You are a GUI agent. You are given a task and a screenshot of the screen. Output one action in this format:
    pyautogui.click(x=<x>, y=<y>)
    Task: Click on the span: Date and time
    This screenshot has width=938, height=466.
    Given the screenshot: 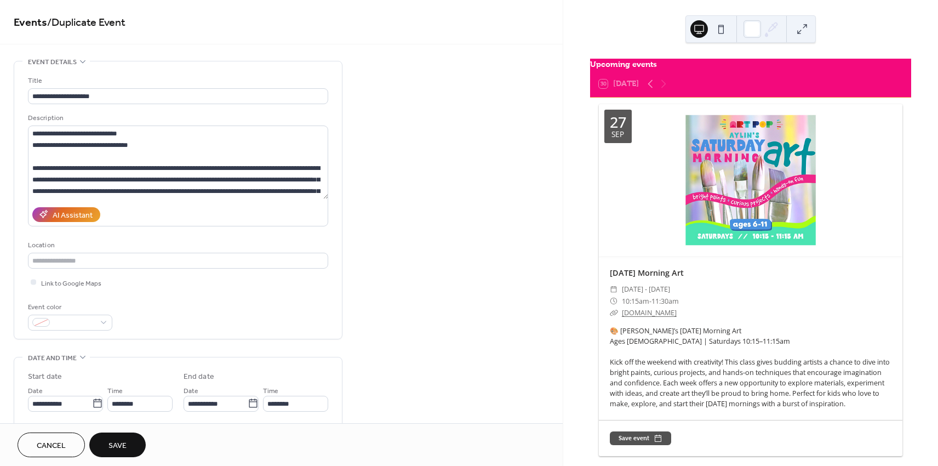 What is the action you would take?
    pyautogui.click(x=52, y=358)
    